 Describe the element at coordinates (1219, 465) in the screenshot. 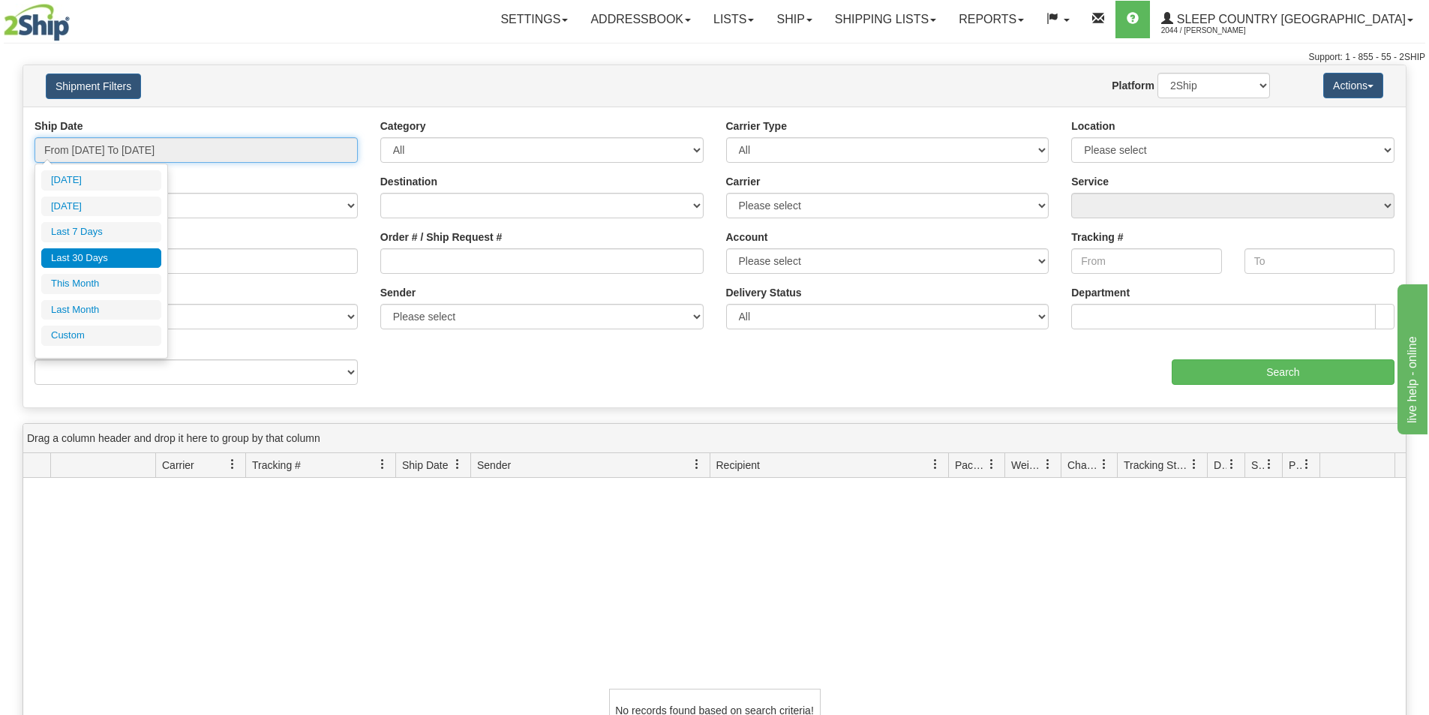

I see `span: Delivery Status` at that location.